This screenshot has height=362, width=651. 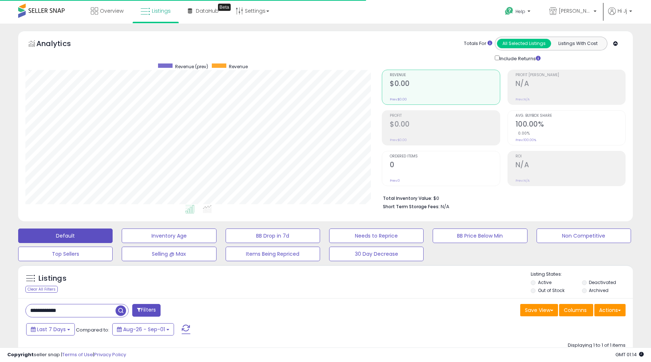 I want to click on label: Archived, so click(x=599, y=291).